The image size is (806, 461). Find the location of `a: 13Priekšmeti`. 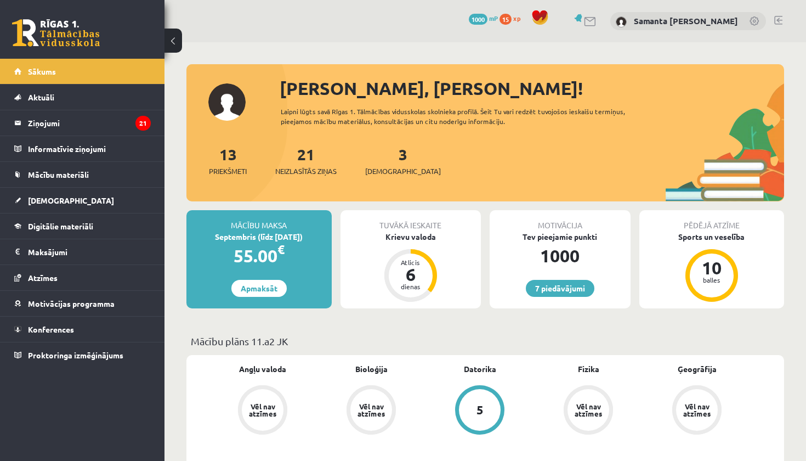

a: 13Priekšmeti is located at coordinates (228, 160).